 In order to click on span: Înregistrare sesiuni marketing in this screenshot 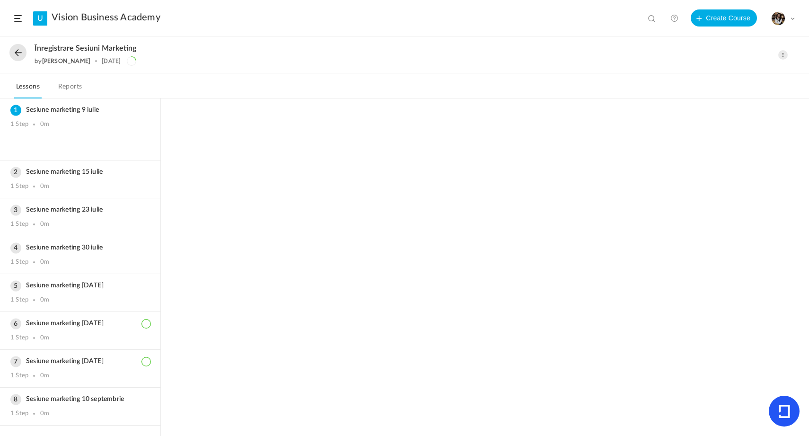, I will do `click(85, 48)`.